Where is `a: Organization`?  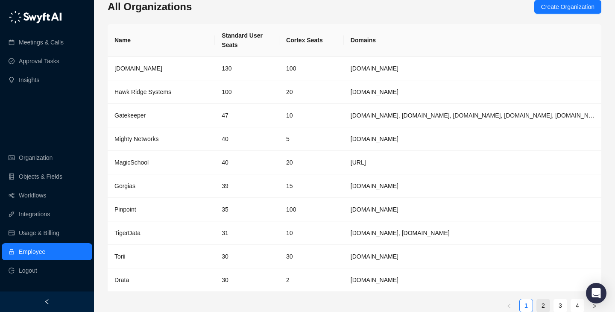 a: Organization is located at coordinates (35, 157).